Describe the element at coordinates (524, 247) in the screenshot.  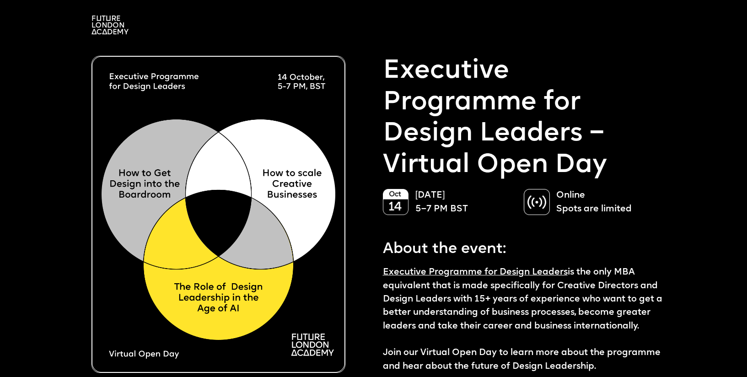
I see `p: About the event:` at that location.